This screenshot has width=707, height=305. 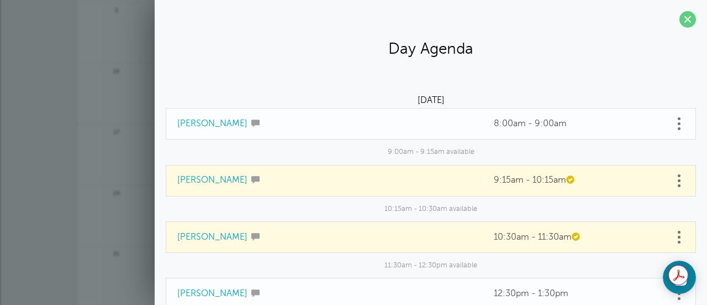 I want to click on td: 9:00am - 9:15am available, so click(x=431, y=152).